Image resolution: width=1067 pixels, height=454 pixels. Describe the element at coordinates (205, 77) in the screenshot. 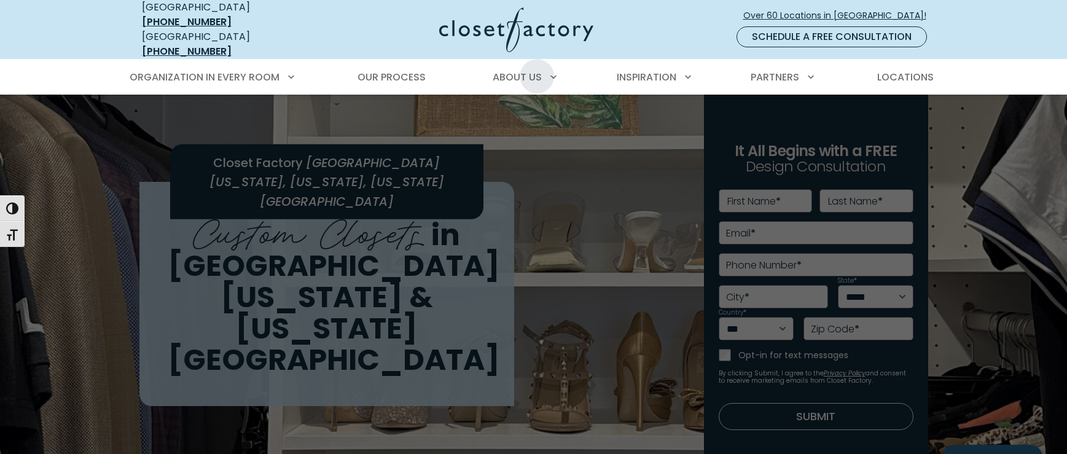

I see `span: Organization in Every Room` at that location.